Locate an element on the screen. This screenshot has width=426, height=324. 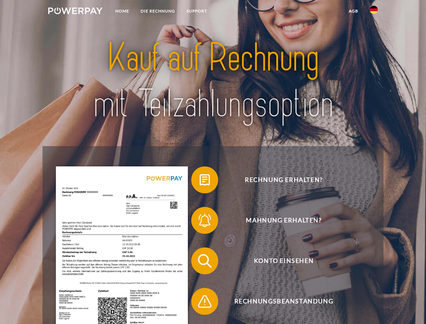
img: qb_search.svg is located at coordinates (205, 261).